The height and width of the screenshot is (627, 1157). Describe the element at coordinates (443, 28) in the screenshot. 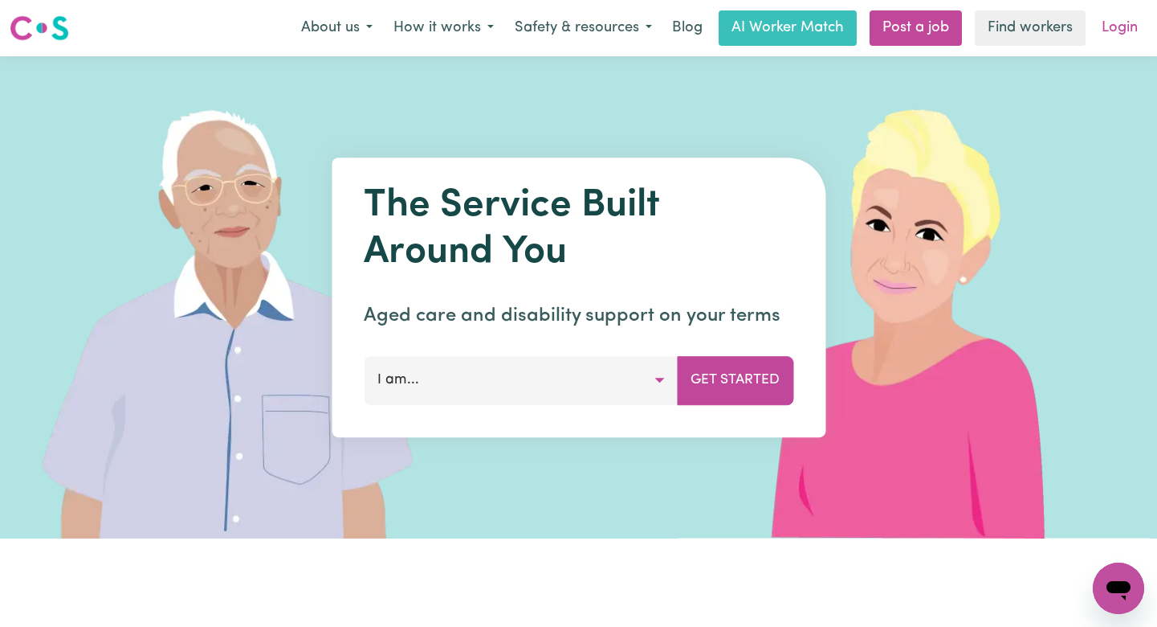

I see `button: How it works` at that location.